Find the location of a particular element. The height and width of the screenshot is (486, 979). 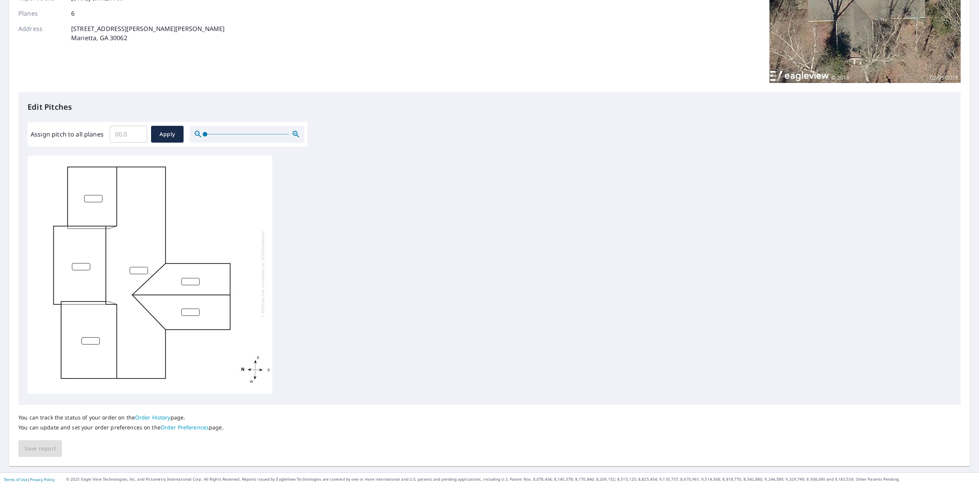

label: Assign pitch to all planes is located at coordinates (67, 134).